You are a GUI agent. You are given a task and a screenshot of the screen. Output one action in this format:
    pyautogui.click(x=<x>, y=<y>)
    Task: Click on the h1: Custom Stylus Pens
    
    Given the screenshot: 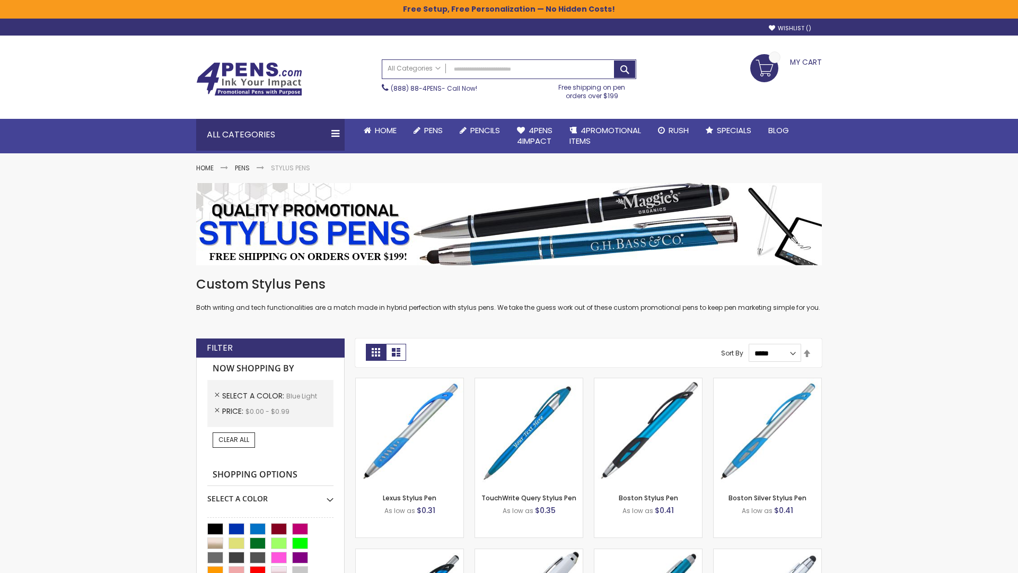 What is the action you would take?
    pyautogui.click(x=509, y=284)
    